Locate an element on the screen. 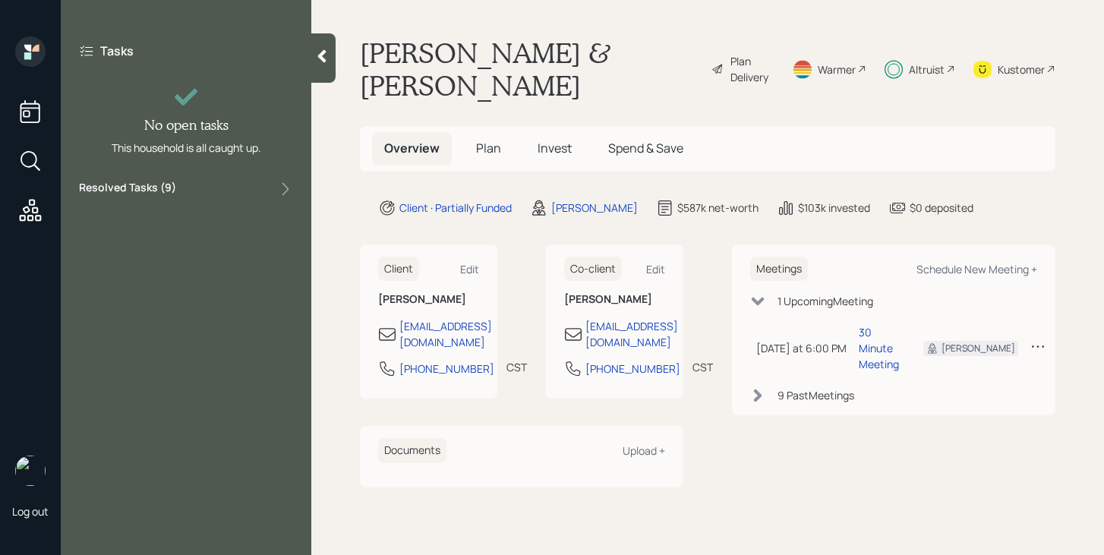  div: Client · Partially Funded is located at coordinates (456, 207).